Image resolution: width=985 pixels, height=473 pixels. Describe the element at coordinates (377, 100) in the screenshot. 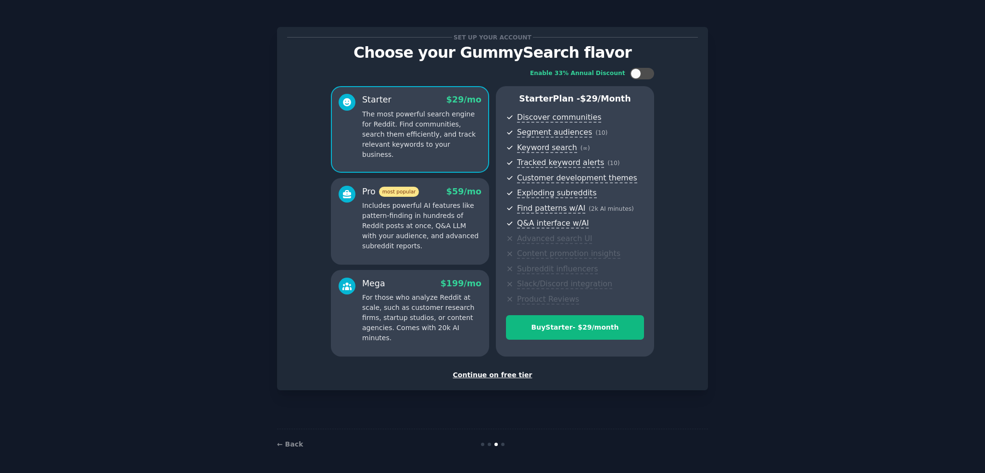

I see `div: Starter` at that location.